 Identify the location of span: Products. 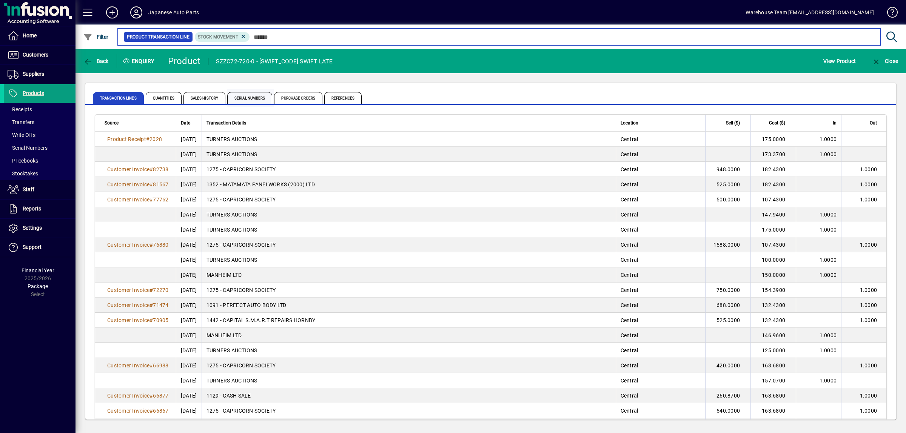
(33, 93).